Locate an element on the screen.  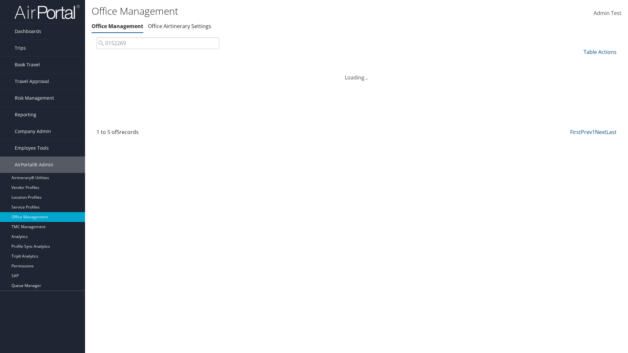
a: Last is located at coordinates (611, 132).